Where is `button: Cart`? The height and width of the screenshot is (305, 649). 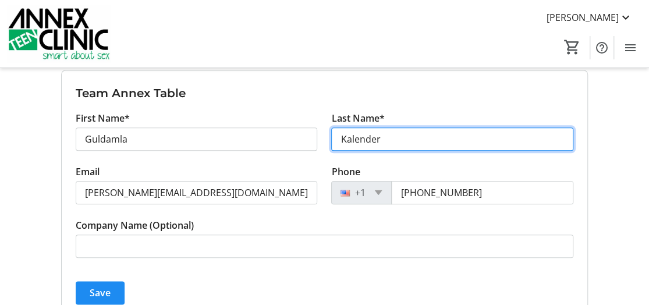 button: Cart is located at coordinates (572, 47).